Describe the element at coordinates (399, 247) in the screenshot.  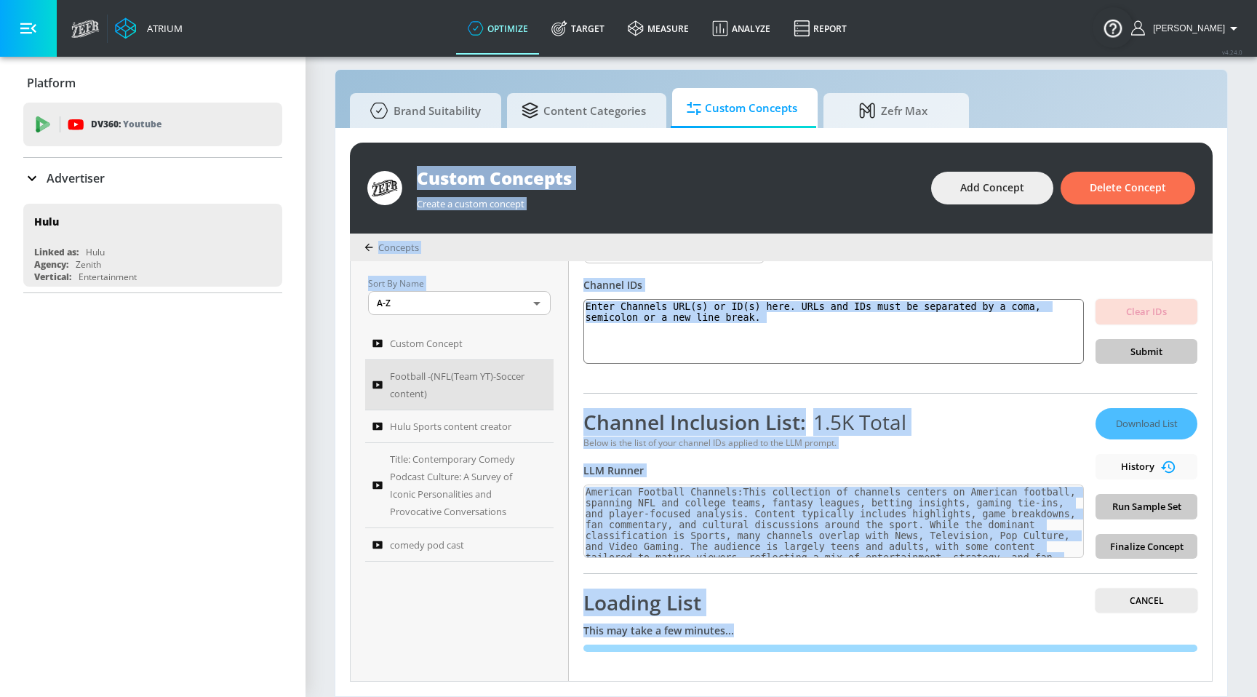
I see `span: Concepts` at that location.